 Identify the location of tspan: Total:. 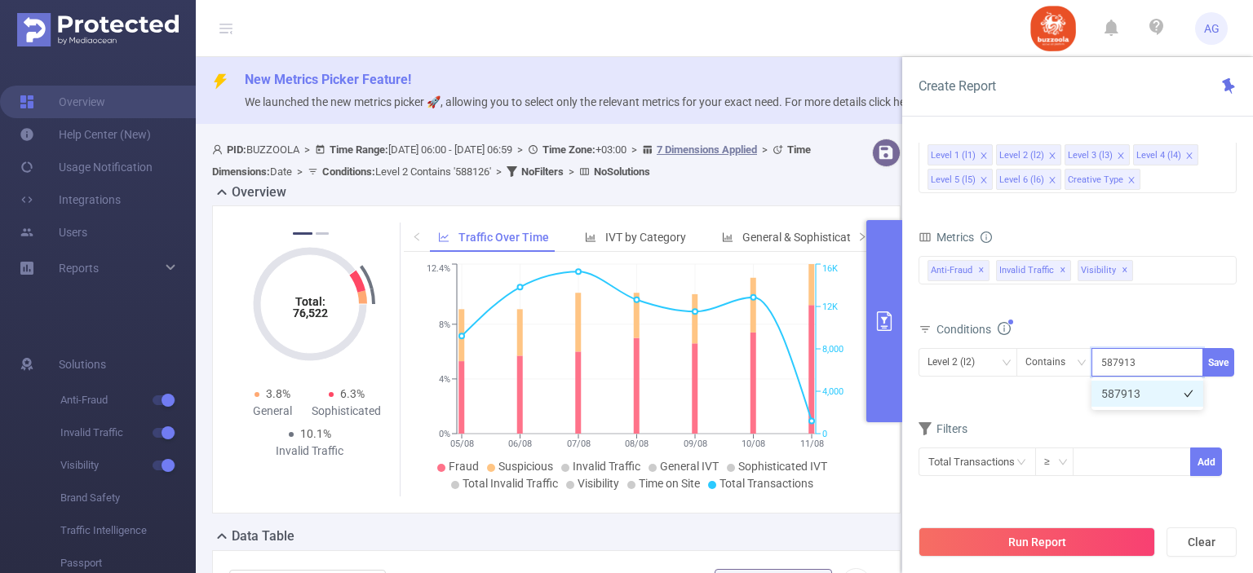
(309, 302).